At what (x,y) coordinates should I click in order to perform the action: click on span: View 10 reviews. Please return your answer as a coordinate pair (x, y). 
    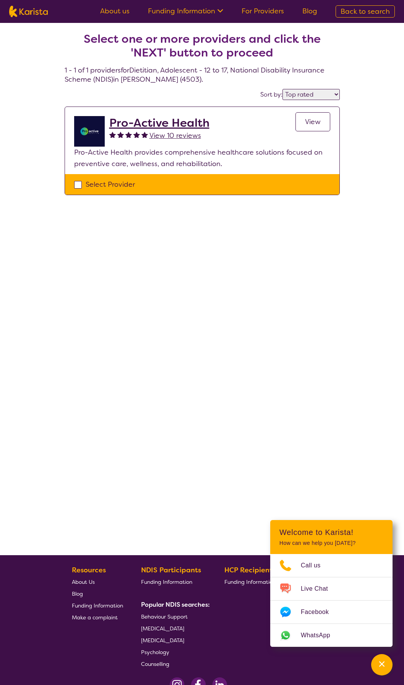
    Looking at the image, I should click on (175, 136).